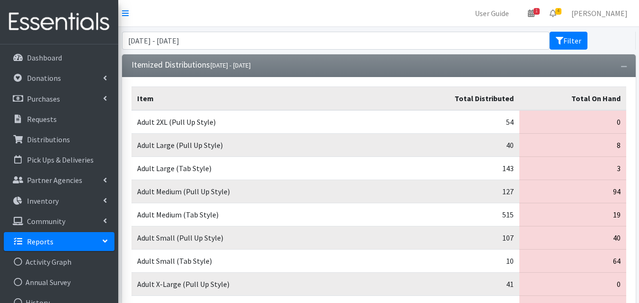  Describe the element at coordinates (60, 160) in the screenshot. I see `p: Pick Ups & Deliveries` at that location.